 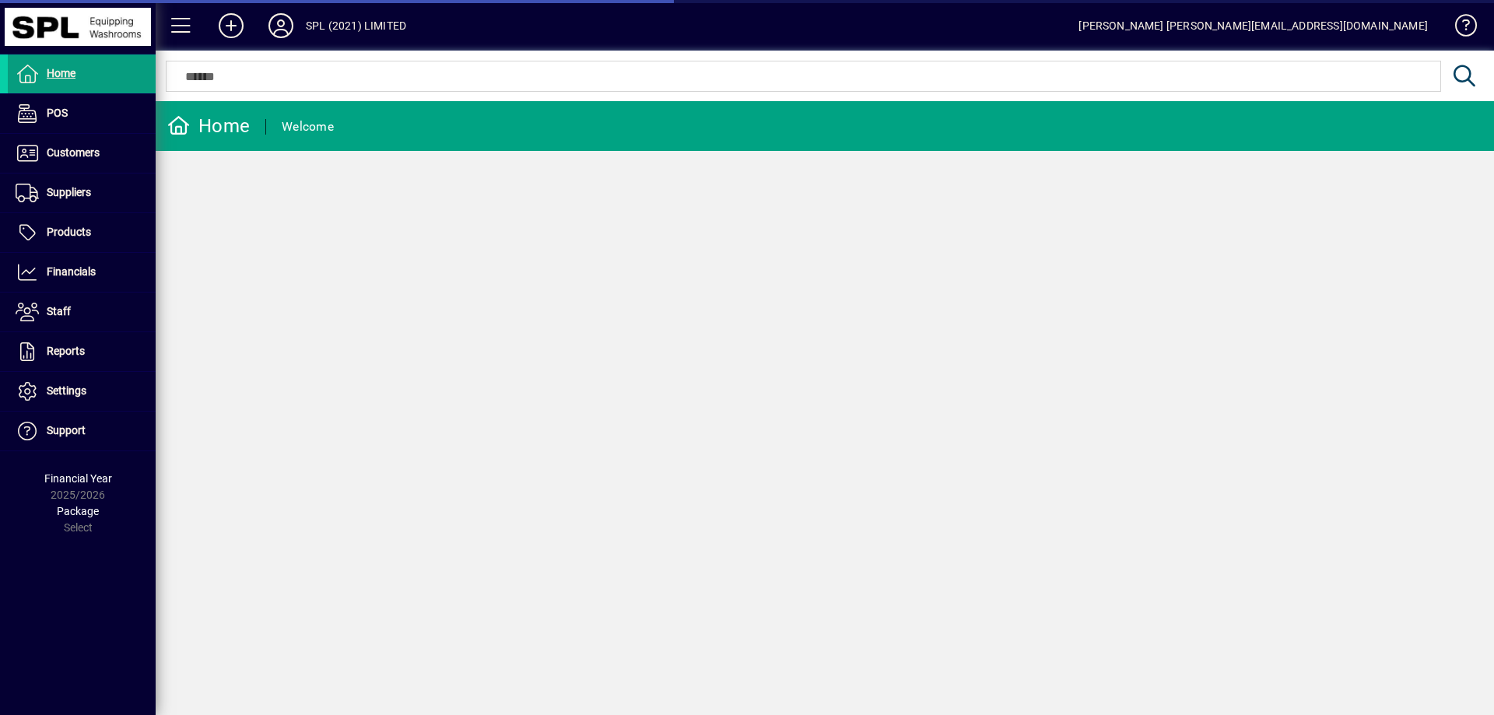 What do you see at coordinates (82, 312) in the screenshot?
I see `a: Staff` at bounding box center [82, 312].